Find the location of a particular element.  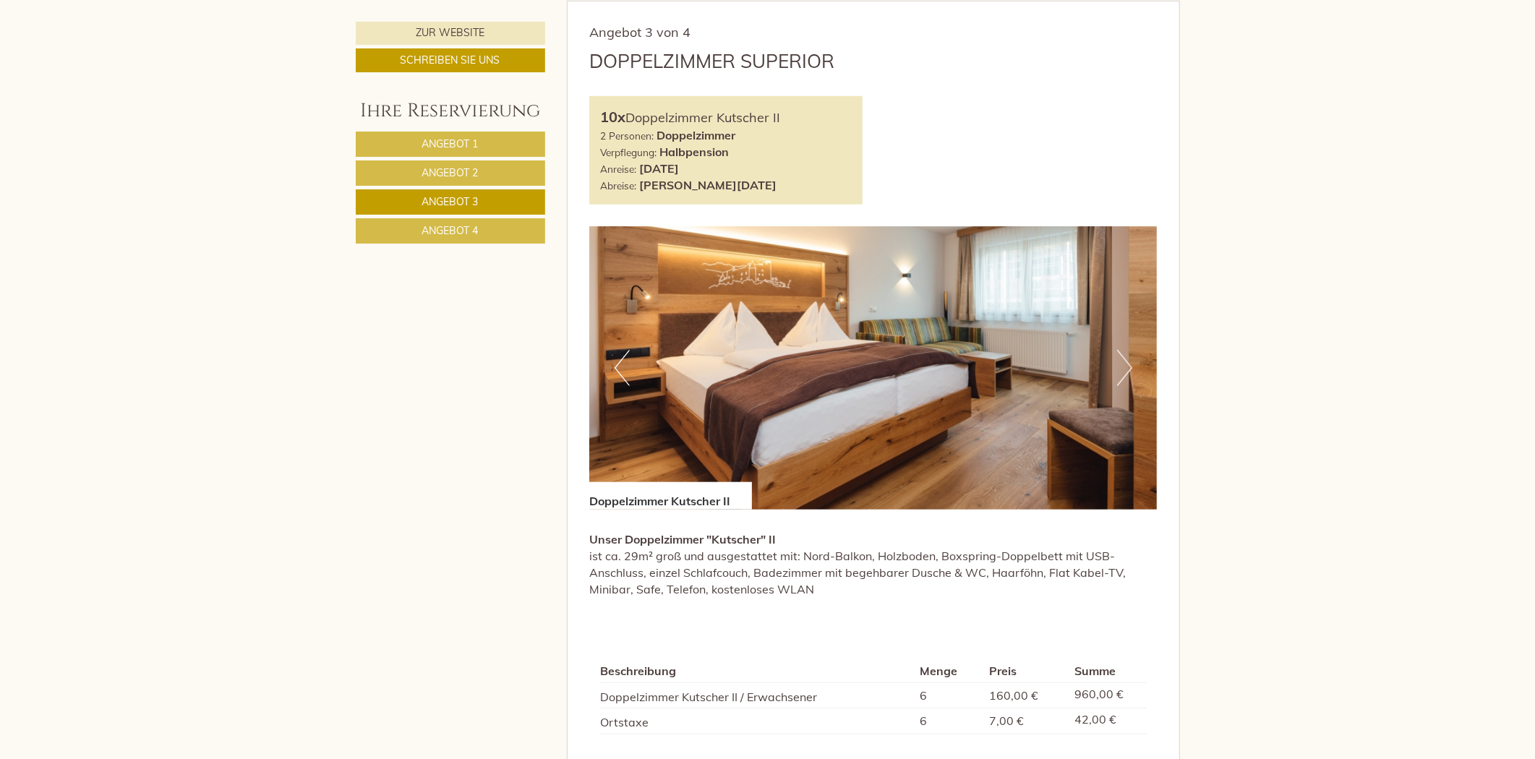

span: Angebot 3 is located at coordinates (450, 202).